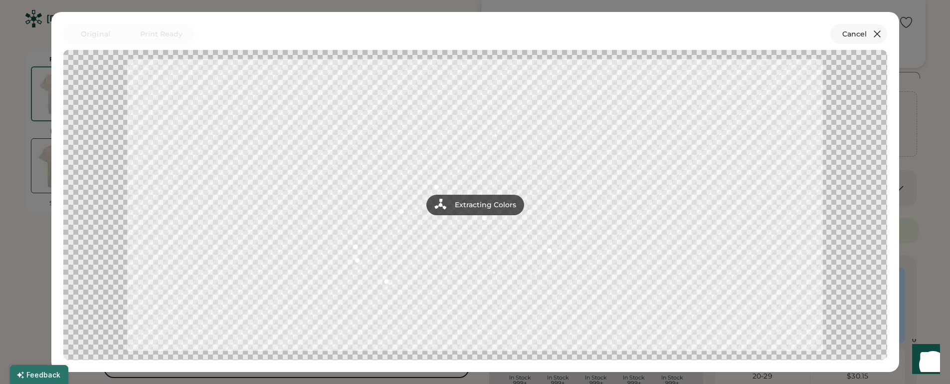 The height and width of the screenshot is (384, 950). I want to click on button: Cancel, so click(859, 34).